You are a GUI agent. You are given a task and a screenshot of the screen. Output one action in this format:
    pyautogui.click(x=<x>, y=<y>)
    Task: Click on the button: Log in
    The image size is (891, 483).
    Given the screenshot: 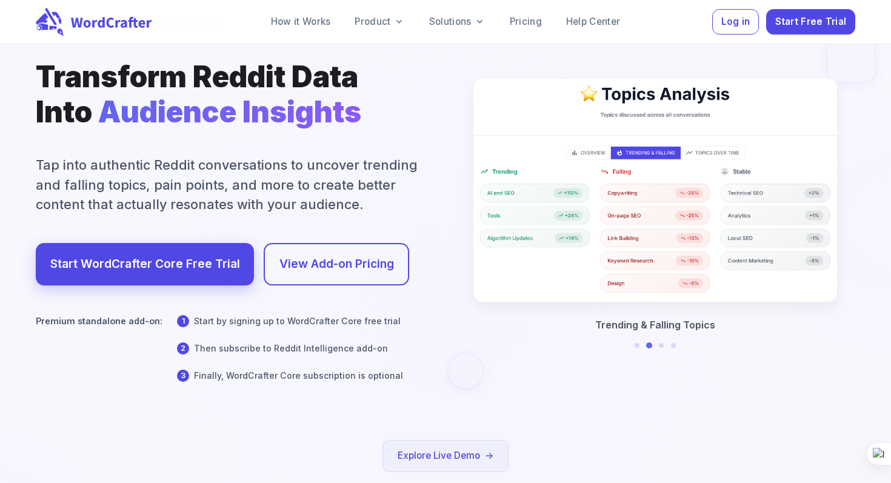 What is the action you would take?
    pyautogui.click(x=735, y=22)
    